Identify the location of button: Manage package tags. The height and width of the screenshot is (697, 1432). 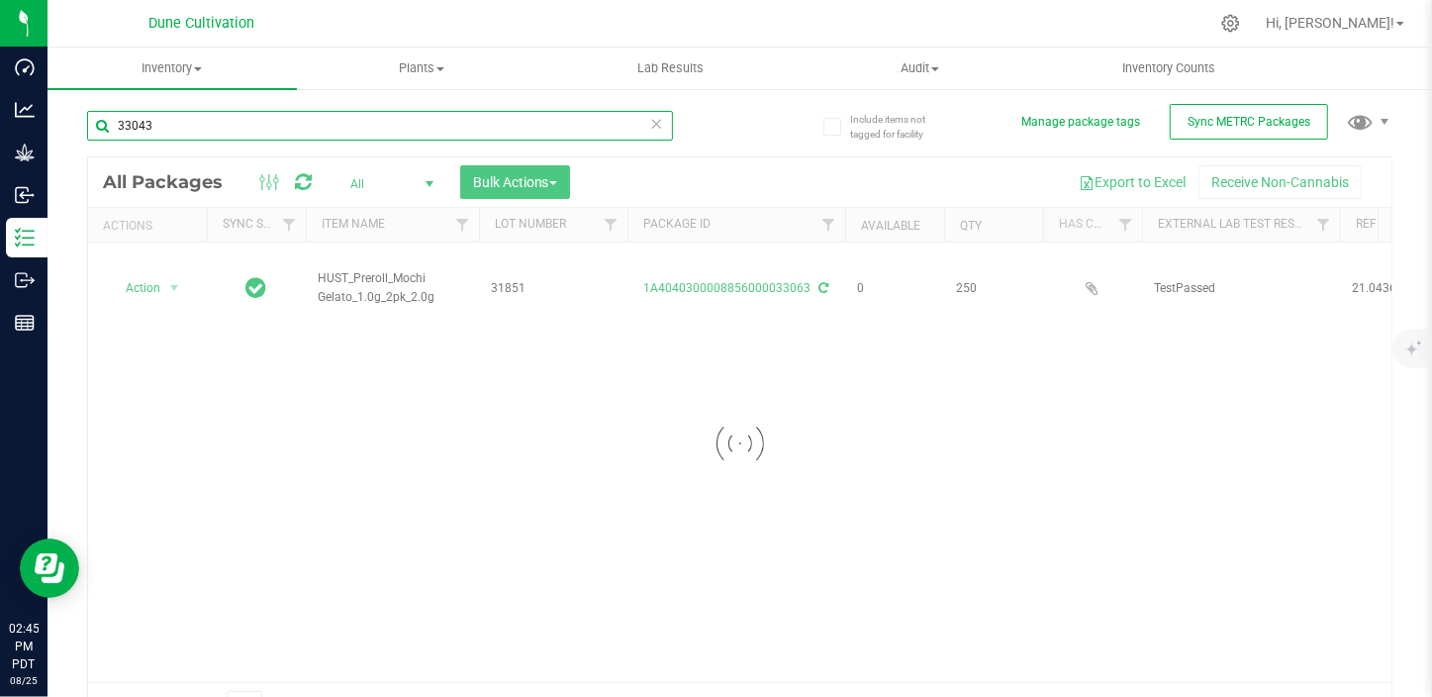
(1081, 122).